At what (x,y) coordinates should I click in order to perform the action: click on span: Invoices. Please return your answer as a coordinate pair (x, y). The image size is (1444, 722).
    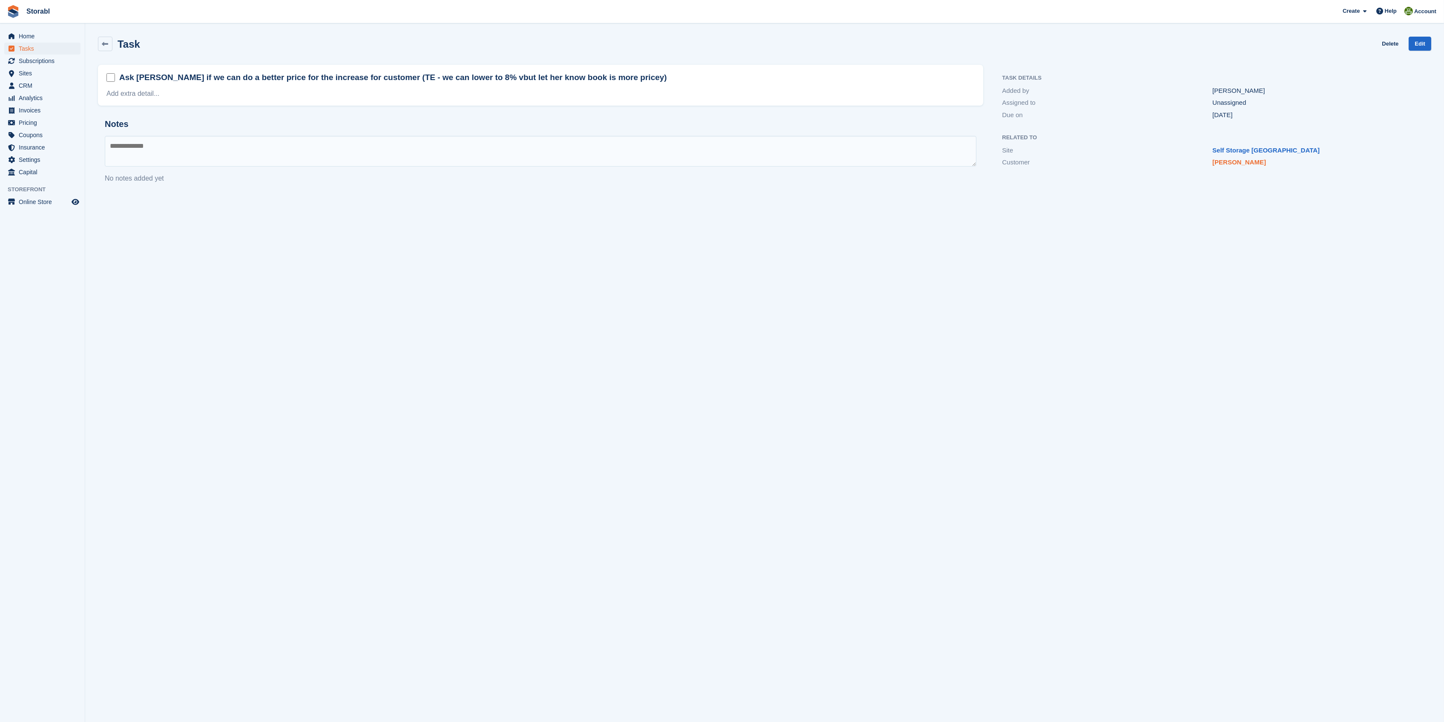
    Looking at the image, I should click on (44, 110).